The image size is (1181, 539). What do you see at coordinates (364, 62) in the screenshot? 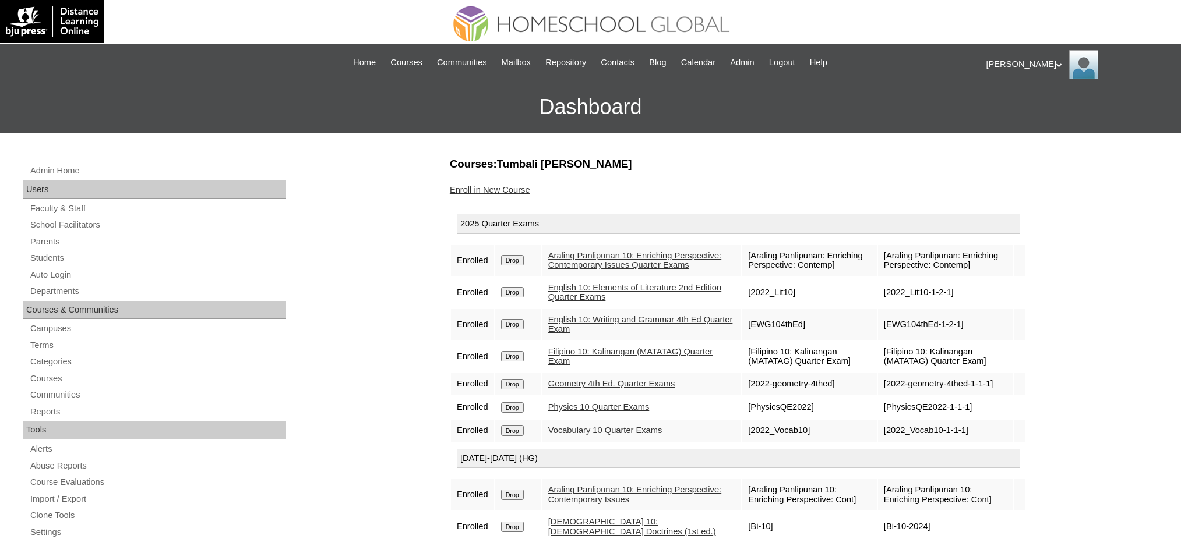
I see `span: Home` at bounding box center [364, 62].